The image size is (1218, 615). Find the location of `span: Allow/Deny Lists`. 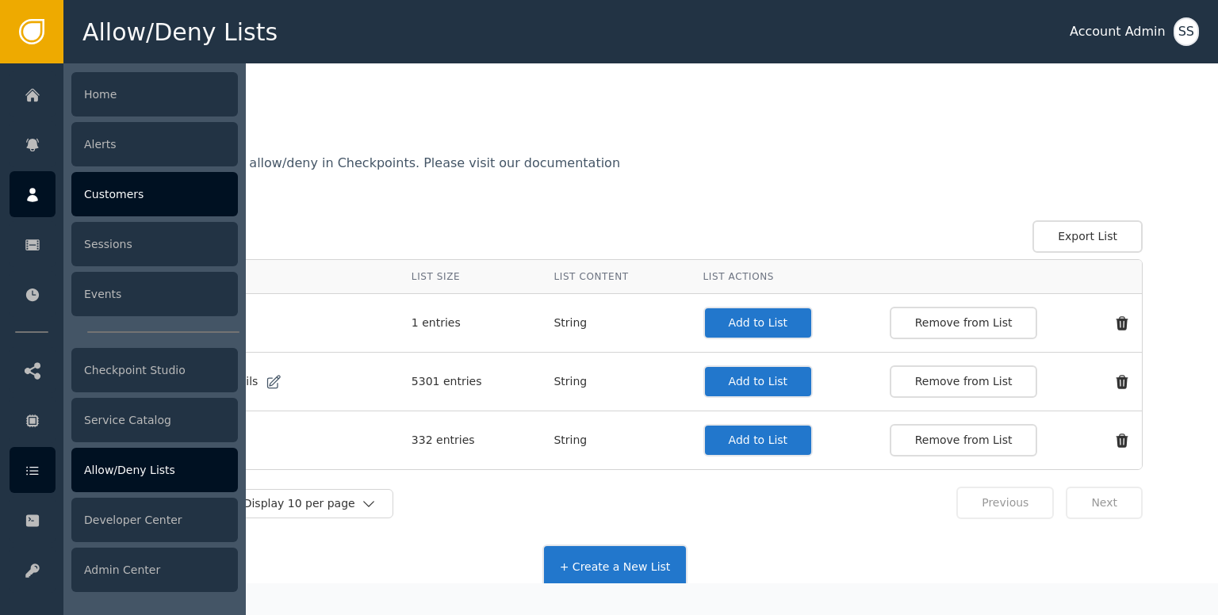

span: Allow/Deny Lists is located at coordinates (180, 32).